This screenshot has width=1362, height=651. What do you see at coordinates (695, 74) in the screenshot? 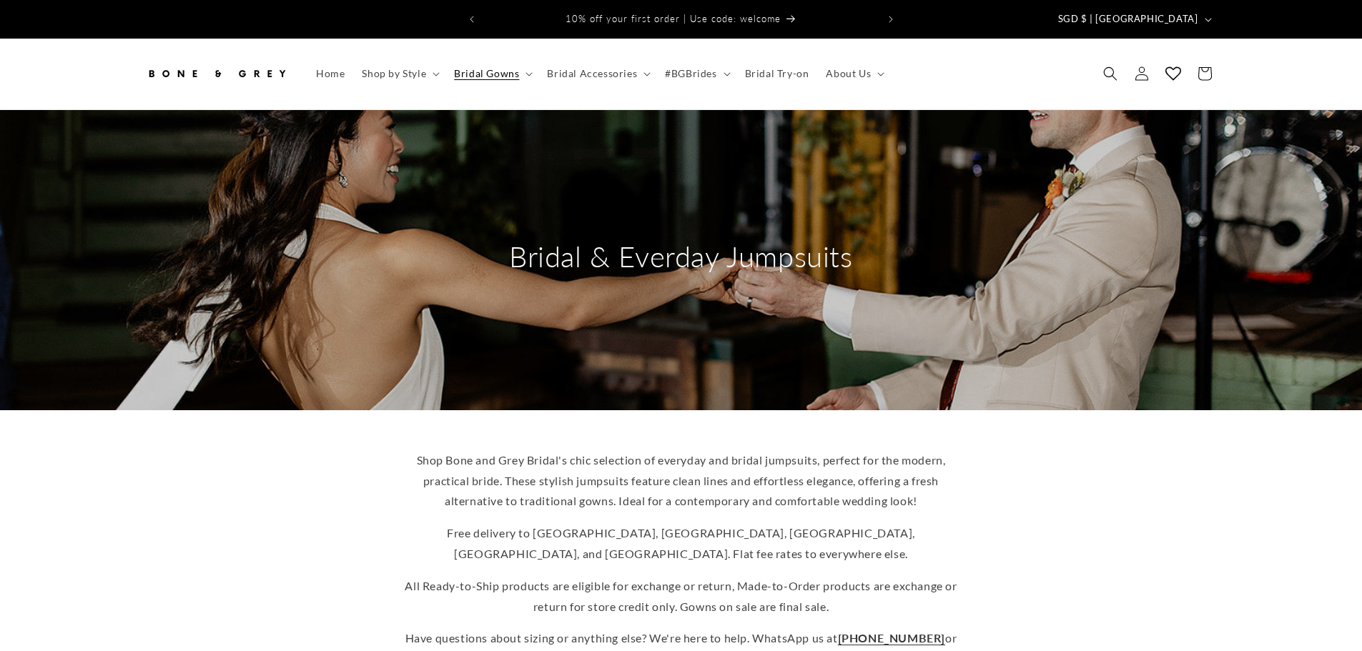
I see `summary: #BGBrides` at bounding box center [695, 74].